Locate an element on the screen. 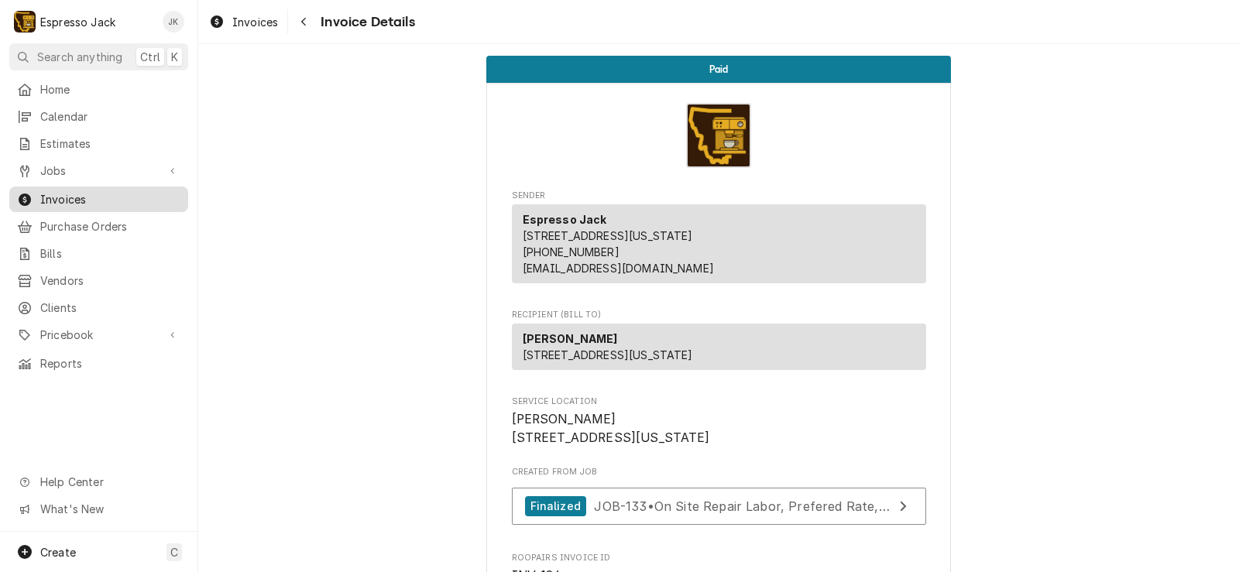 This screenshot has width=1239, height=572. span: Estimates is located at coordinates (110, 143).